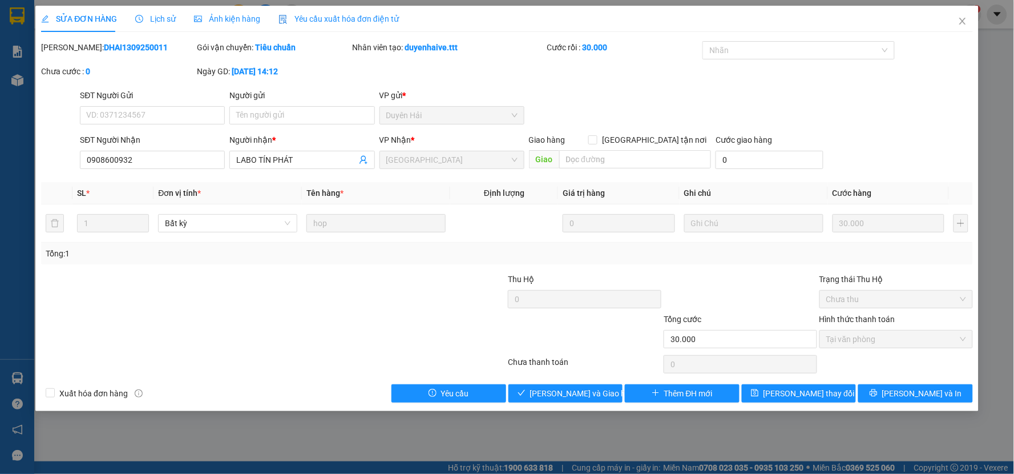  I want to click on span: Giao, so click(544, 159).